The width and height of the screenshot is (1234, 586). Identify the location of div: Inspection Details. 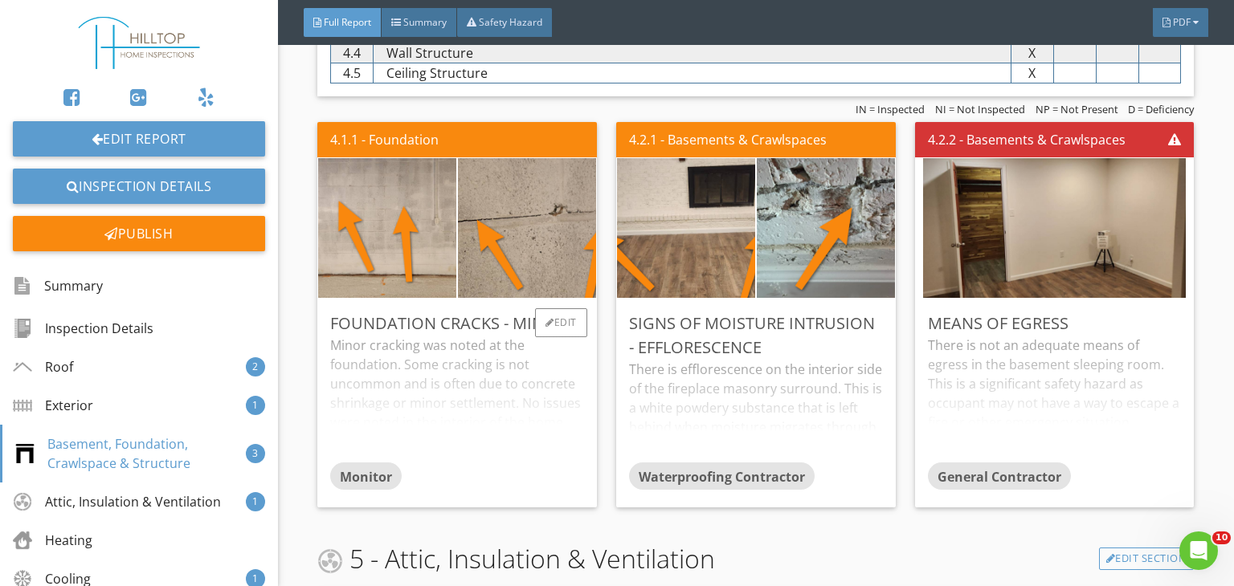
(83, 329).